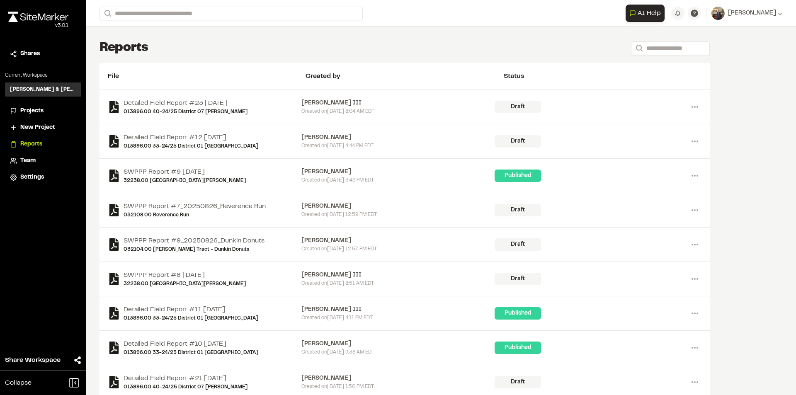 This screenshot has width=796, height=395. I want to click on div: Open AI Assistant, so click(647, 13).